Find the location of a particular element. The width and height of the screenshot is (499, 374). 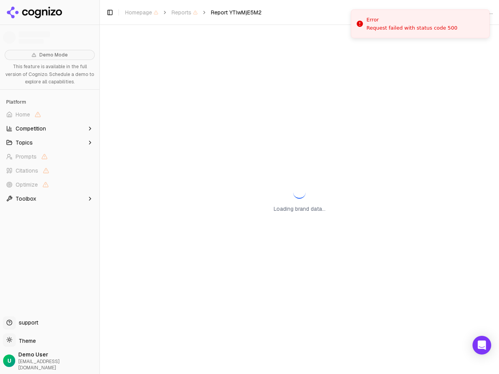

span: U is located at coordinates (9, 361).